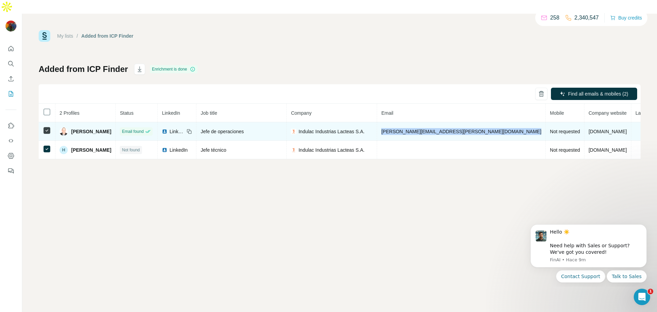 The height and width of the screenshot is (312, 657). Describe the element at coordinates (222, 131) in the screenshot. I see `span: Jefe de operaciones` at that location.